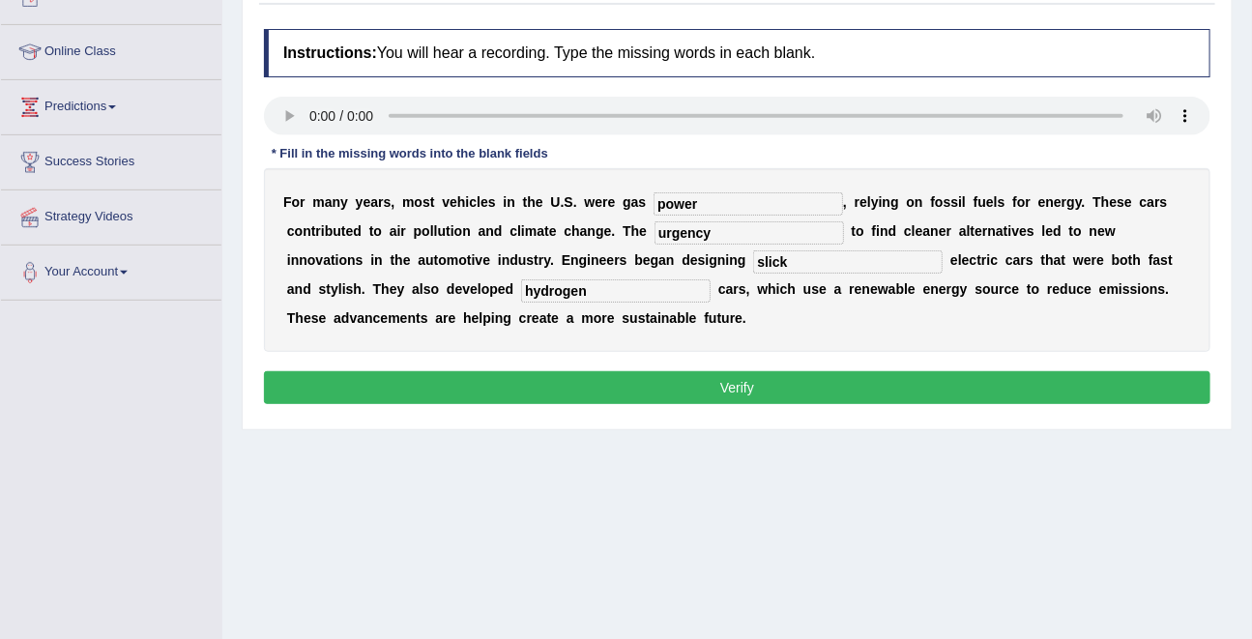 This screenshot has width=1252, height=639. What do you see at coordinates (287, 202) in the screenshot?
I see `b: F` at bounding box center [287, 202].